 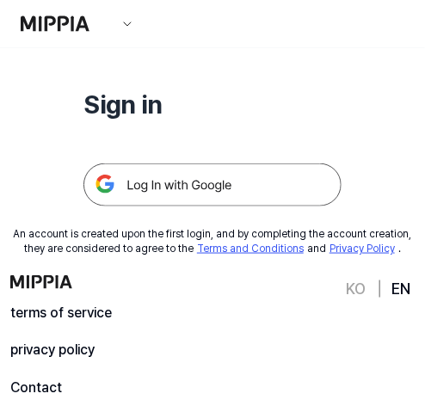 What do you see at coordinates (41, 282) in the screenshot?
I see `img: logo` at bounding box center [41, 282].